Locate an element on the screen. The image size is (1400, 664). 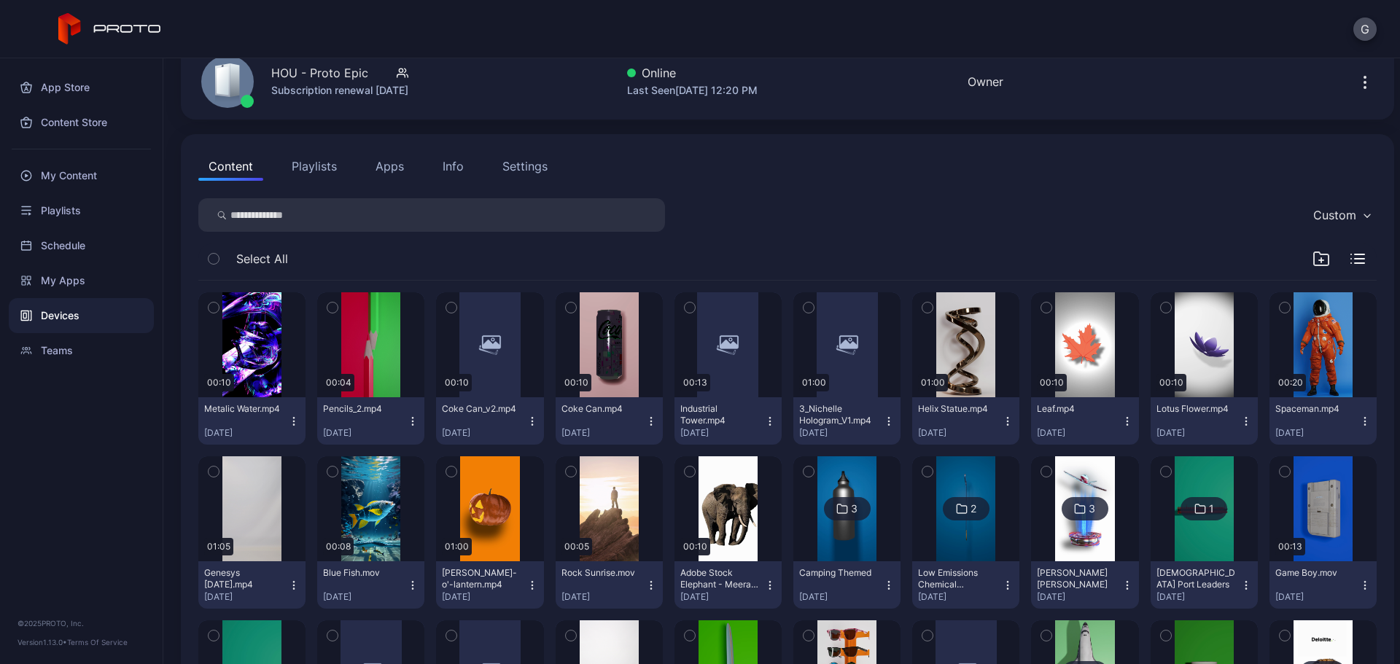
div: Low Emissions Chemical Standards is located at coordinates (958, 579).